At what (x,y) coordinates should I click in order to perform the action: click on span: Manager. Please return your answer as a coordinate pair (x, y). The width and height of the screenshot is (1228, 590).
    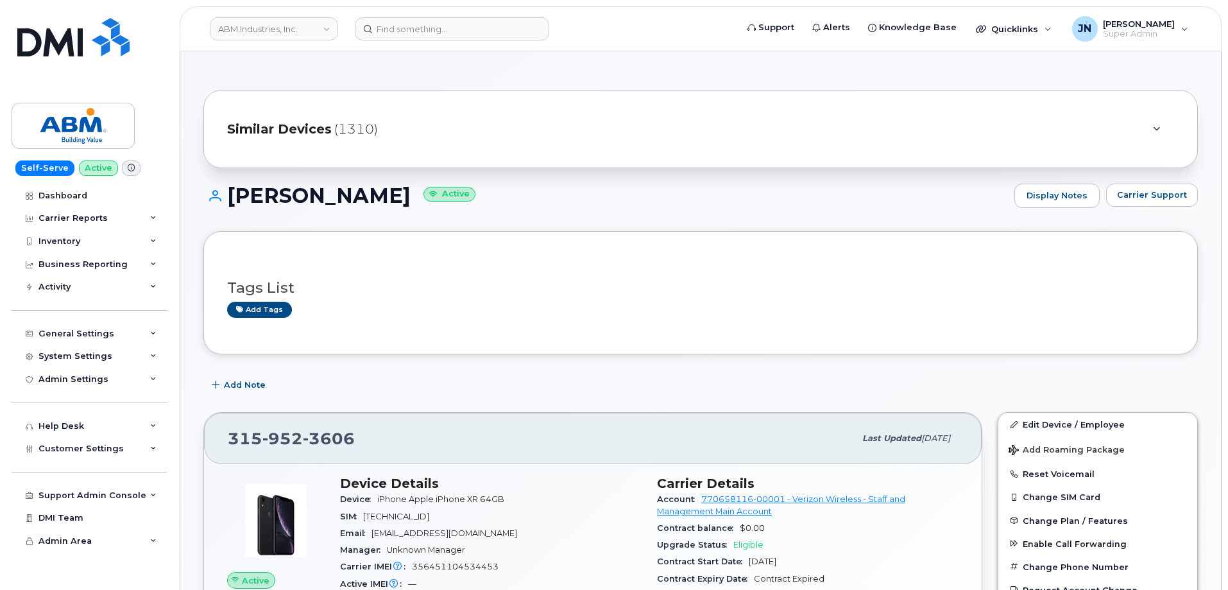
    Looking at the image, I should click on (363, 549).